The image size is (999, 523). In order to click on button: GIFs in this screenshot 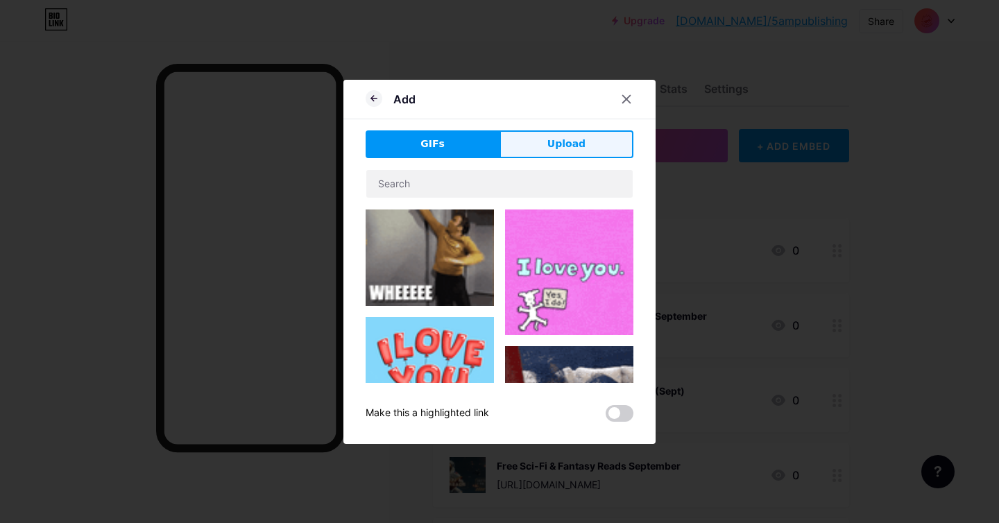, I will do `click(432, 144)`.